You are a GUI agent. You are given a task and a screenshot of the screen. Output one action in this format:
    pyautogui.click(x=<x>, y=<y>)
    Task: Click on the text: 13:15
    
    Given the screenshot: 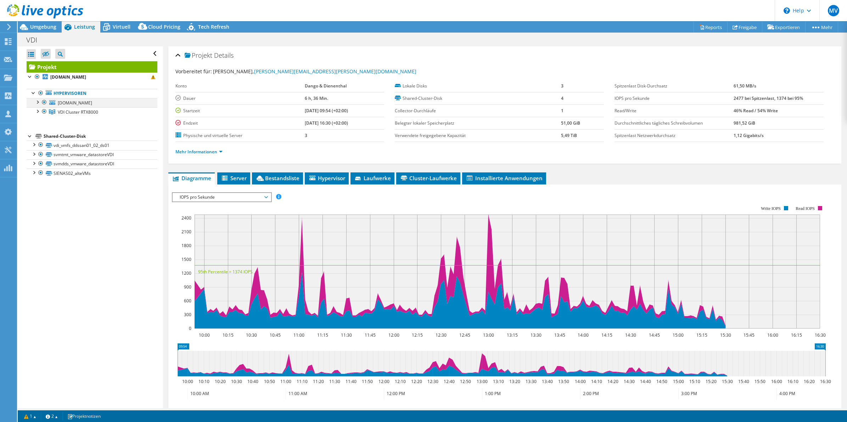 What is the action you would take?
    pyautogui.click(x=512, y=335)
    